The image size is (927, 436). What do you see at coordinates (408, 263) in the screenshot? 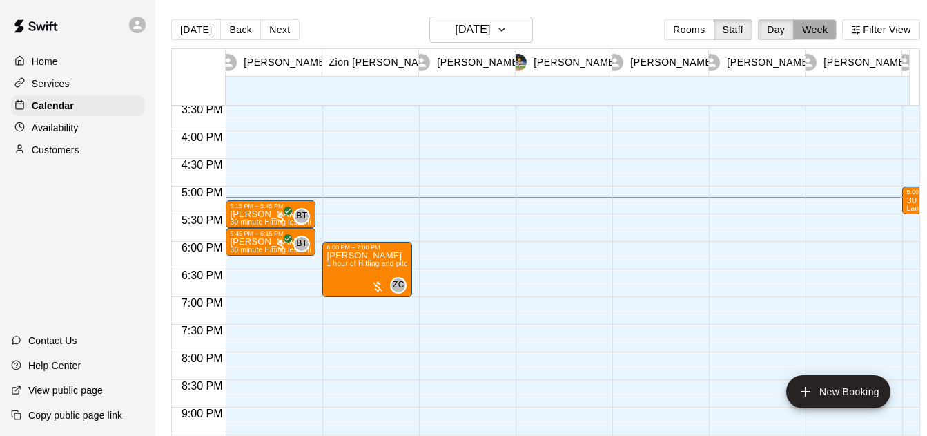
I see `span: 1 hour of Hitting and pitching/fielding (Lane 5 (65))` at bounding box center [408, 263].